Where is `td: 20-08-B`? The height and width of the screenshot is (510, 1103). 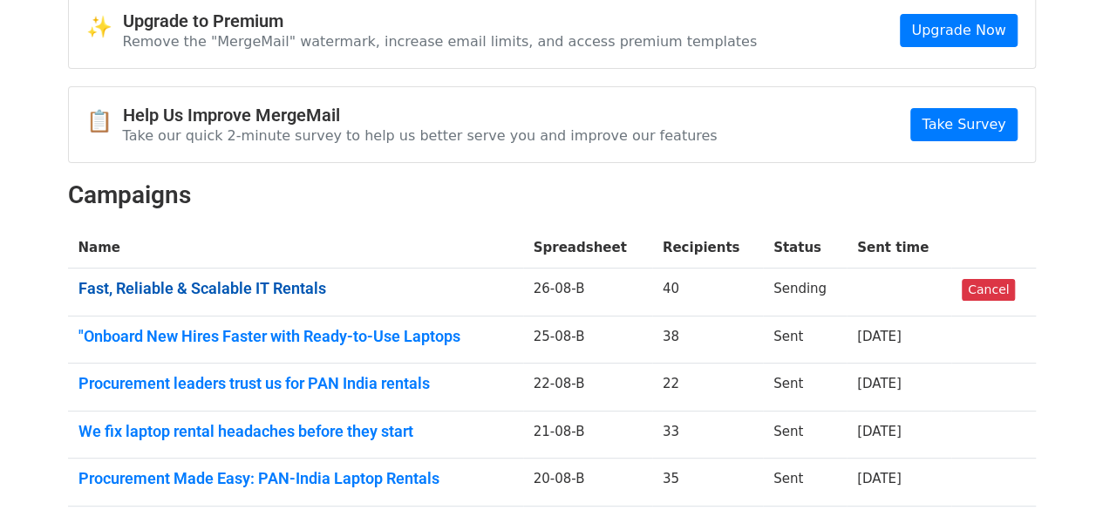
td: 20-08-B is located at coordinates (587, 482).